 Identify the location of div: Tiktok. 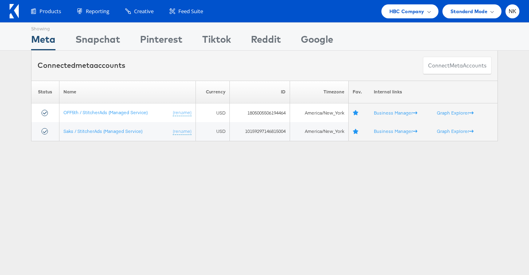
(216, 41).